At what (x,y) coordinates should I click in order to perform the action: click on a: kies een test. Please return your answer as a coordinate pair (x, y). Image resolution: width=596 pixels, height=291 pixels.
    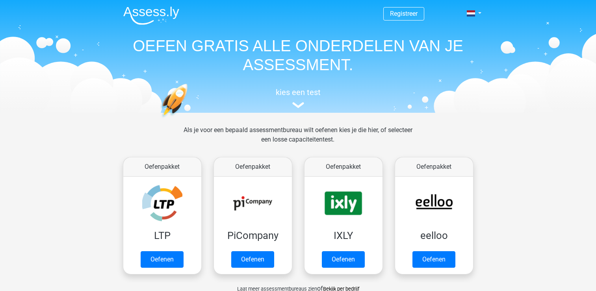
    Looking at the image, I should click on (298, 98).